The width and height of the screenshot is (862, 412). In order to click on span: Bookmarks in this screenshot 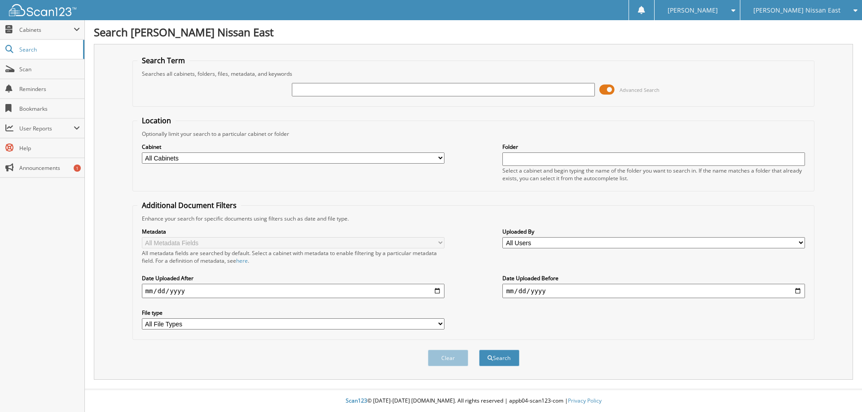, I will do `click(49, 109)`.